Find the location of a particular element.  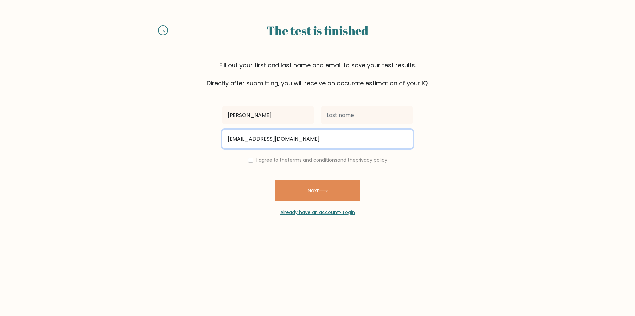

a: Already have an account? Login is located at coordinates (317, 213).